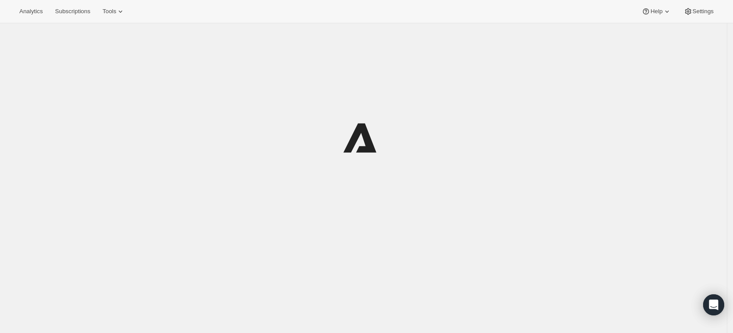 The image size is (733, 333). I want to click on button: Subscriptions, so click(73, 11).